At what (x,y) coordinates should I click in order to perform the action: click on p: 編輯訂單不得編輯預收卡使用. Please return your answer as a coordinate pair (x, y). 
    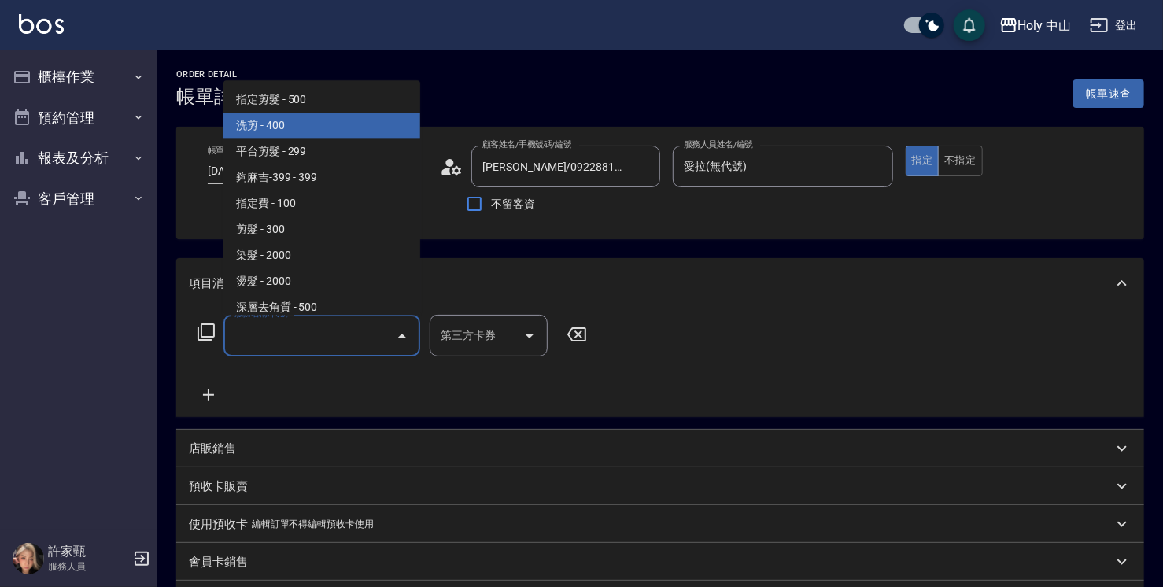
    Looking at the image, I should click on (313, 524).